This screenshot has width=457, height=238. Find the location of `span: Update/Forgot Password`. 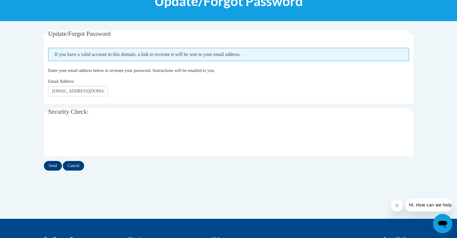

span: Update/Forgot Password is located at coordinates (79, 34).